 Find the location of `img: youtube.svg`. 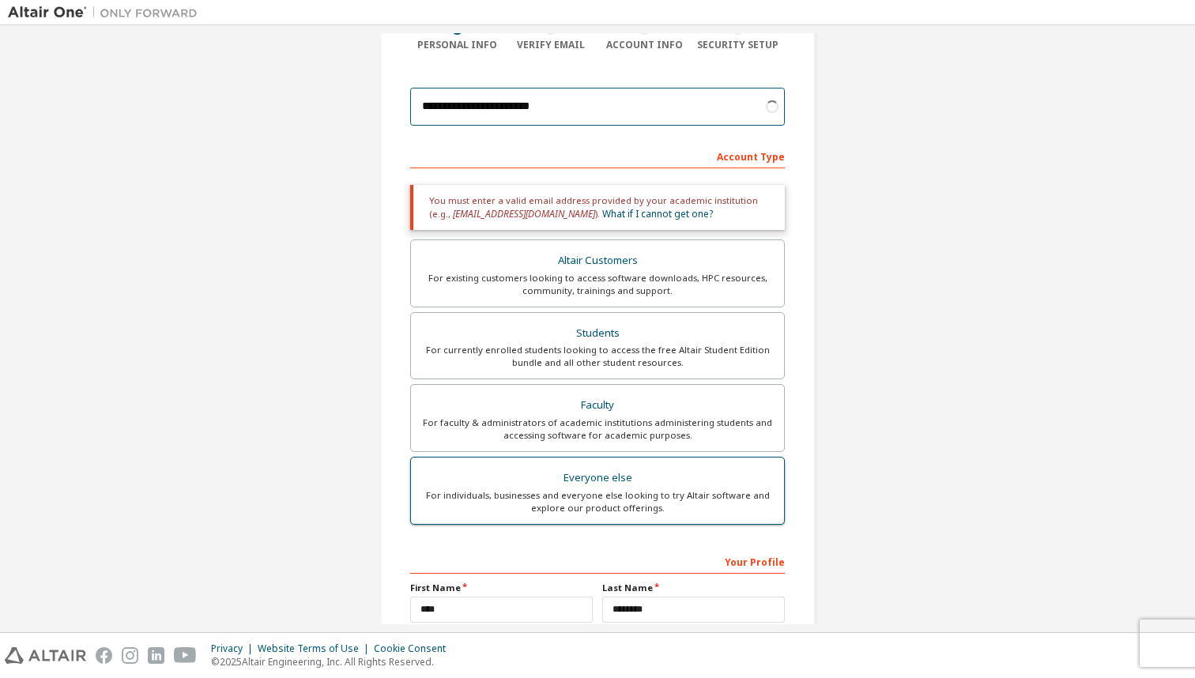

img: youtube.svg is located at coordinates (185, 655).